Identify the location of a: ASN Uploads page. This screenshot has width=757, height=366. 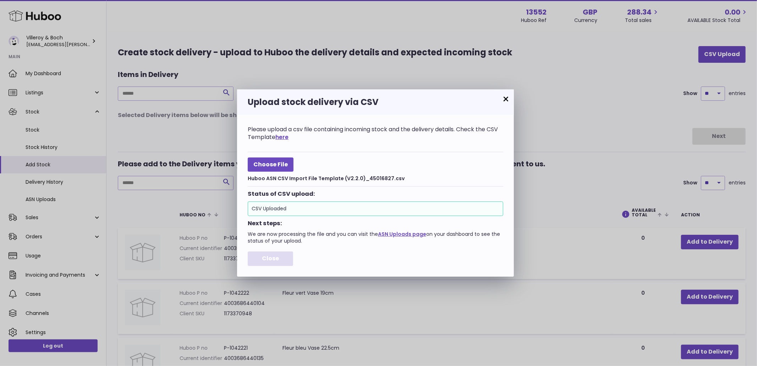
(402, 234).